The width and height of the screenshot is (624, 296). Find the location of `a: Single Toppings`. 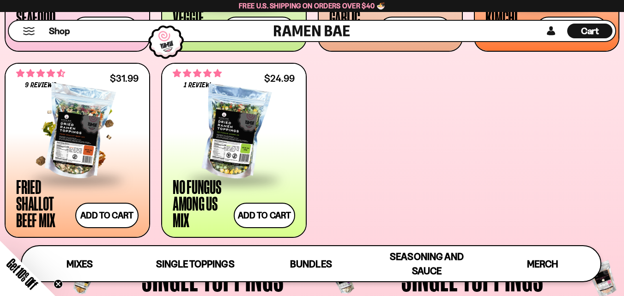

a: Single Toppings is located at coordinates (195, 264).